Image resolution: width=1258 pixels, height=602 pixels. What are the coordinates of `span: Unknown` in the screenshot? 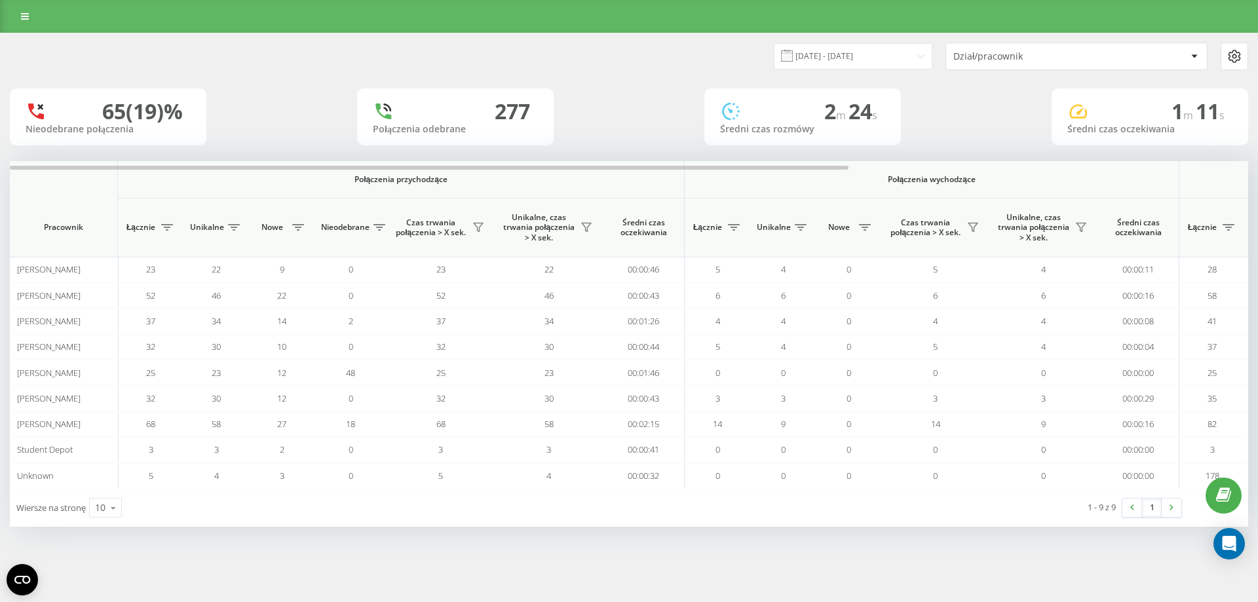 It's located at (35, 476).